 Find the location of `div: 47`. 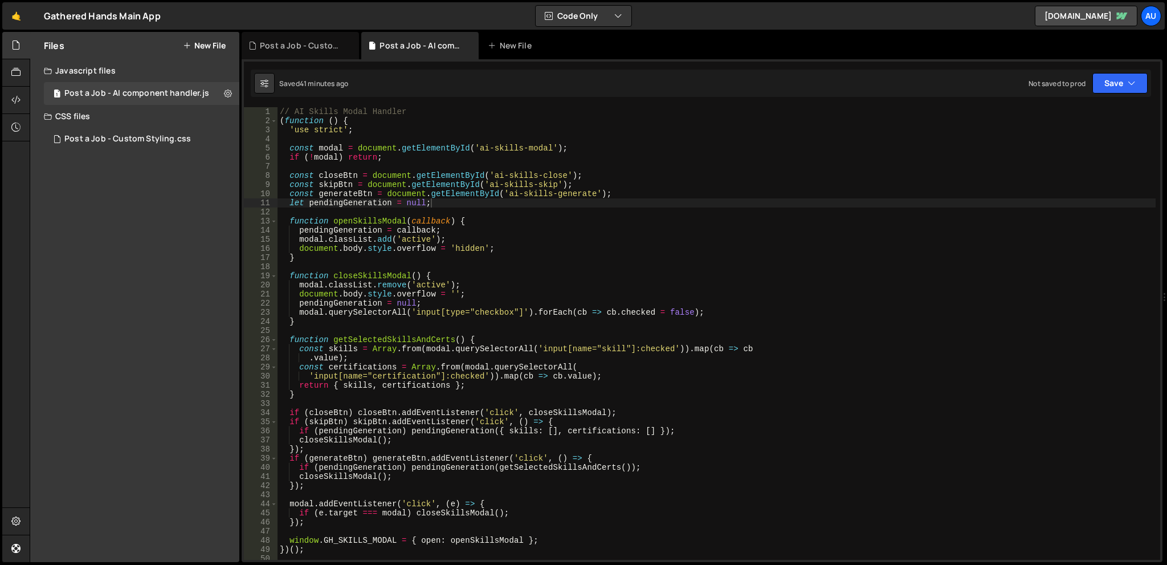

div: 47 is located at coordinates (260, 531).